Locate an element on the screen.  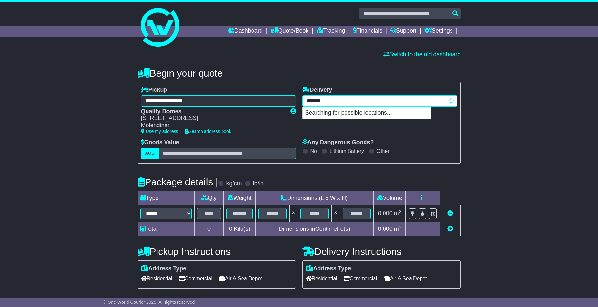
td: Volume is located at coordinates (389, 198).